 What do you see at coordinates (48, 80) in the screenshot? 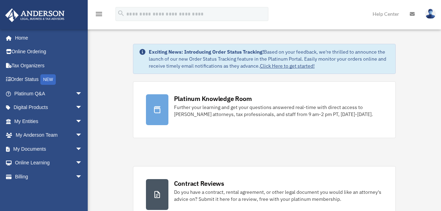
I see `div: NEW` at bounding box center [48, 80].